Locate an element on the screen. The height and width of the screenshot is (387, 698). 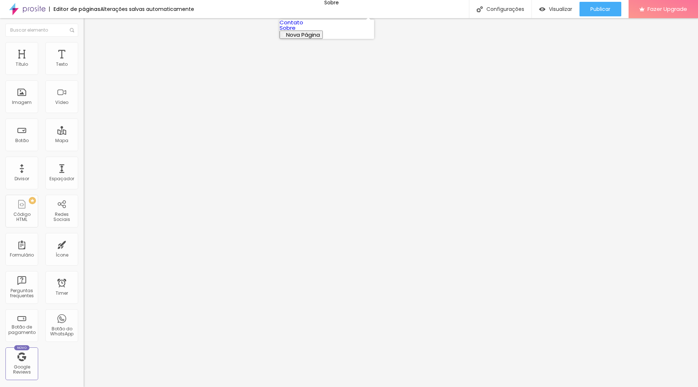
div: Google Reviews is located at coordinates (21, 370).